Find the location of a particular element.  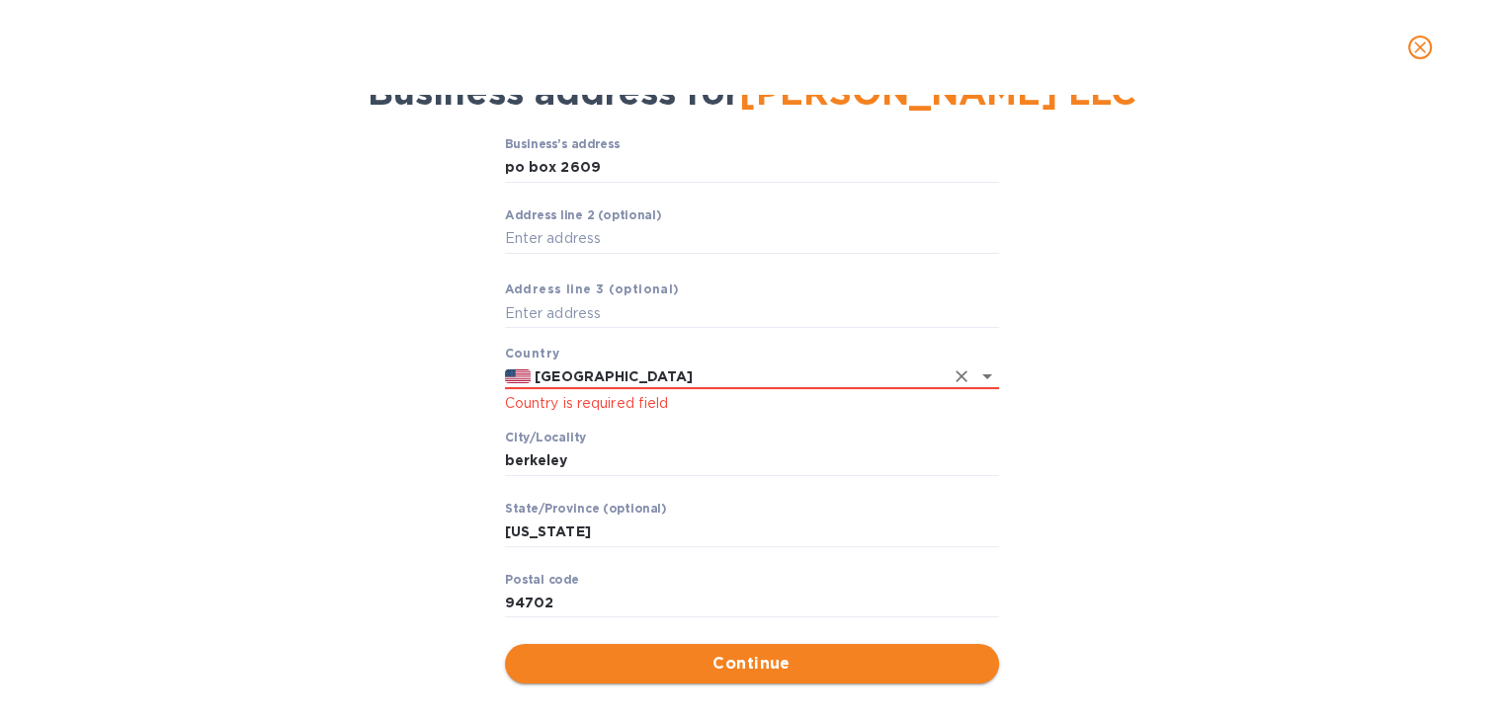

span: Continue is located at coordinates (752, 664).